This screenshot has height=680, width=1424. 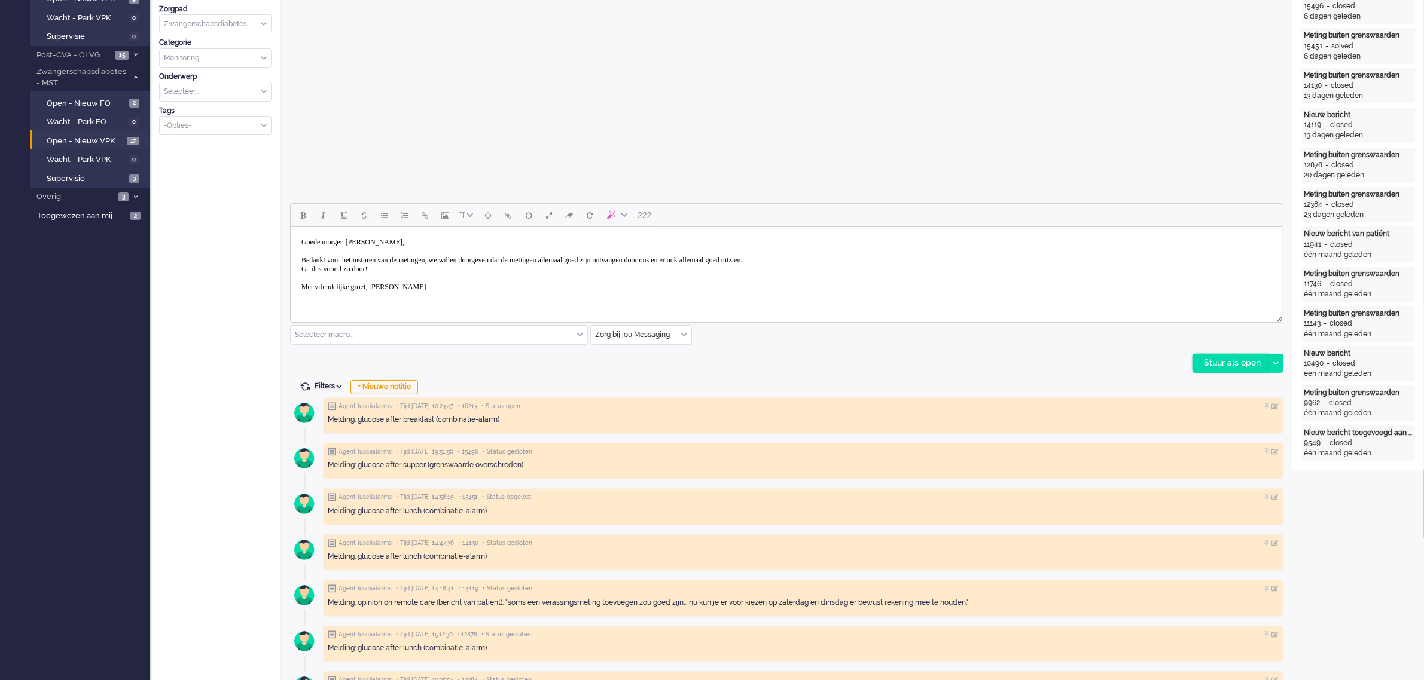 I want to click on div: 12878, so click(x=1312, y=165).